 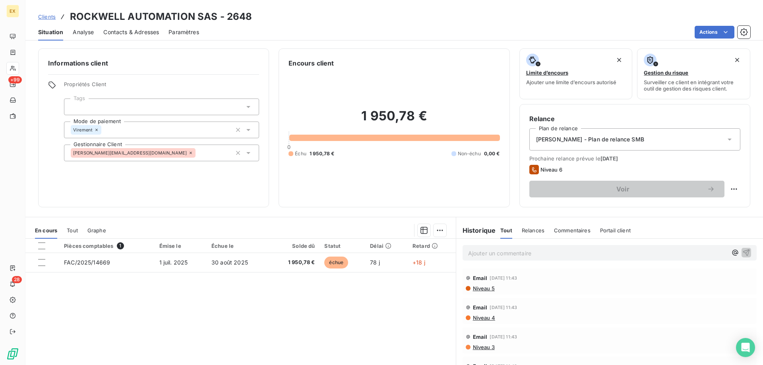 What do you see at coordinates (622, 189) in the screenshot?
I see `span: Voir` at bounding box center [622, 189].